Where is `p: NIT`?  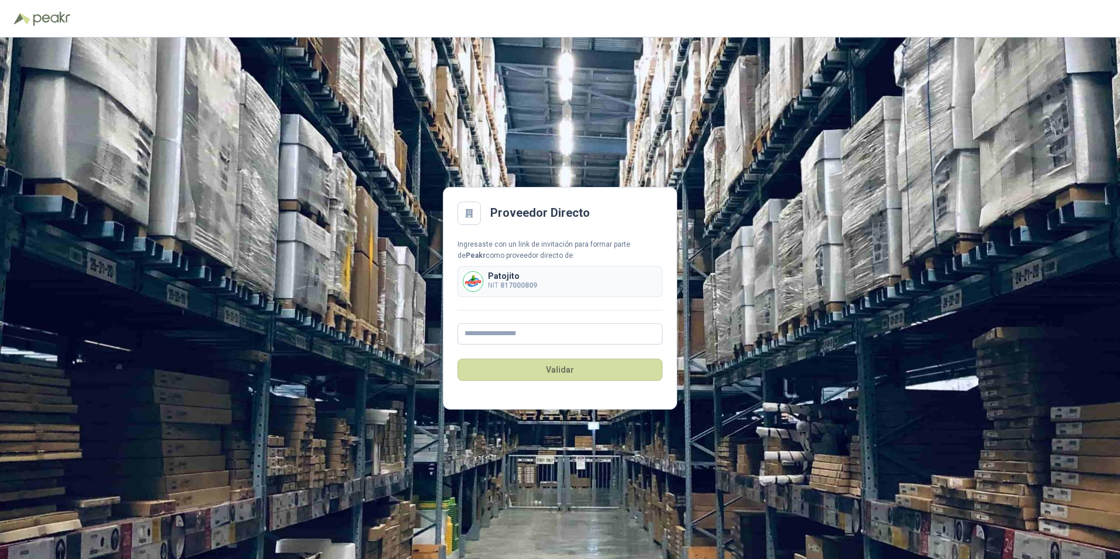
p: NIT is located at coordinates (512, 285).